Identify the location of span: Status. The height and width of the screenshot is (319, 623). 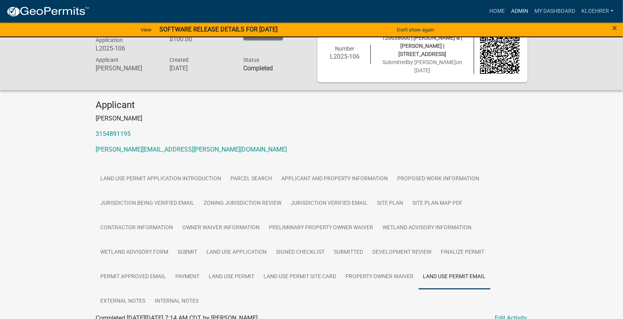
(251, 60).